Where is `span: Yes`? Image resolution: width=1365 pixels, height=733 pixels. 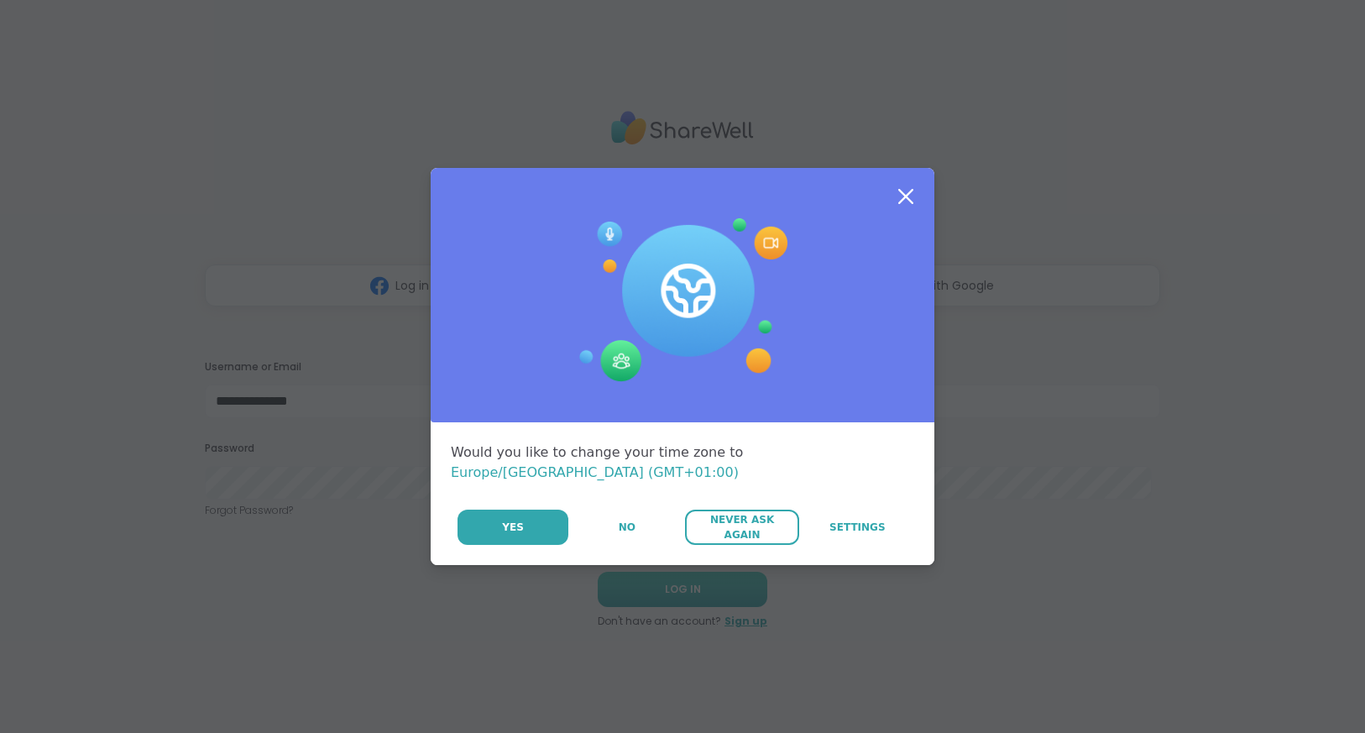
span: Yes is located at coordinates (513, 527).